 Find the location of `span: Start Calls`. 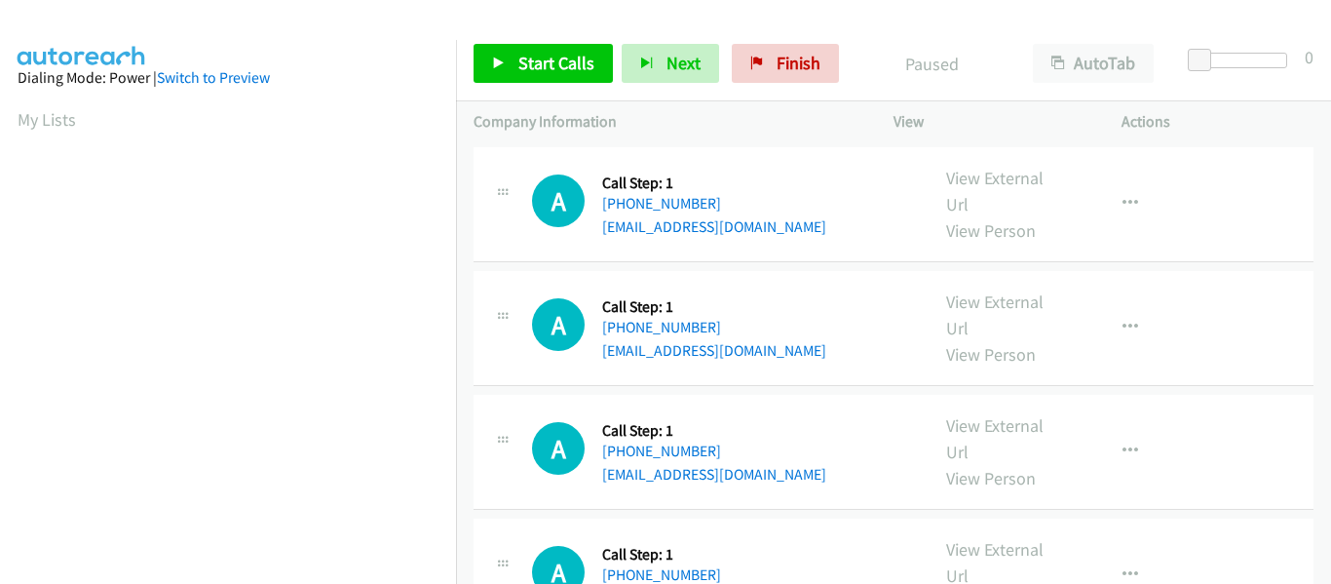

span: Start Calls is located at coordinates (556, 62).